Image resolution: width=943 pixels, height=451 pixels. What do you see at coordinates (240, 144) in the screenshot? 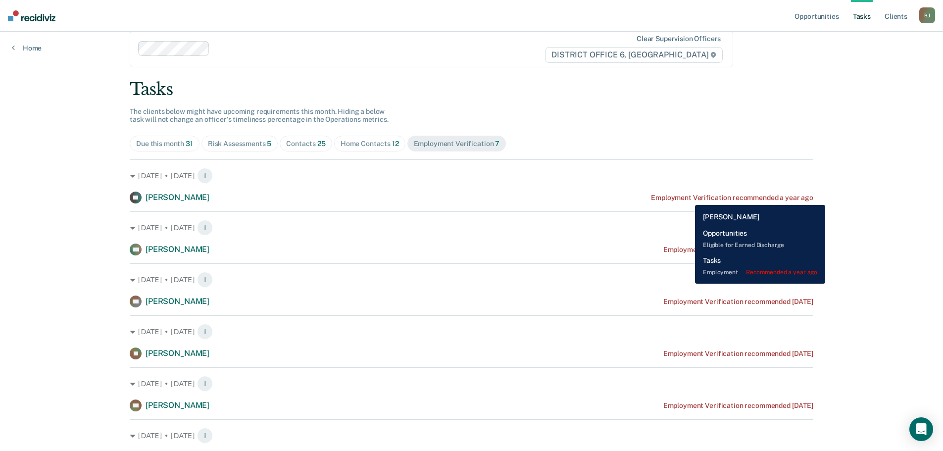
I see `div: Risk Assessments` at bounding box center [240, 144].